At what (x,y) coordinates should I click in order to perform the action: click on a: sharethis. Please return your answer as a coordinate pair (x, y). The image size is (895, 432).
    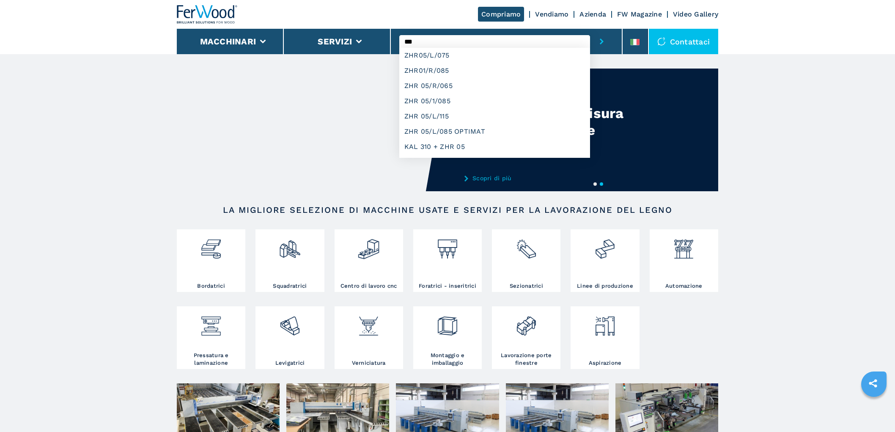
    Looking at the image, I should click on (873, 383).